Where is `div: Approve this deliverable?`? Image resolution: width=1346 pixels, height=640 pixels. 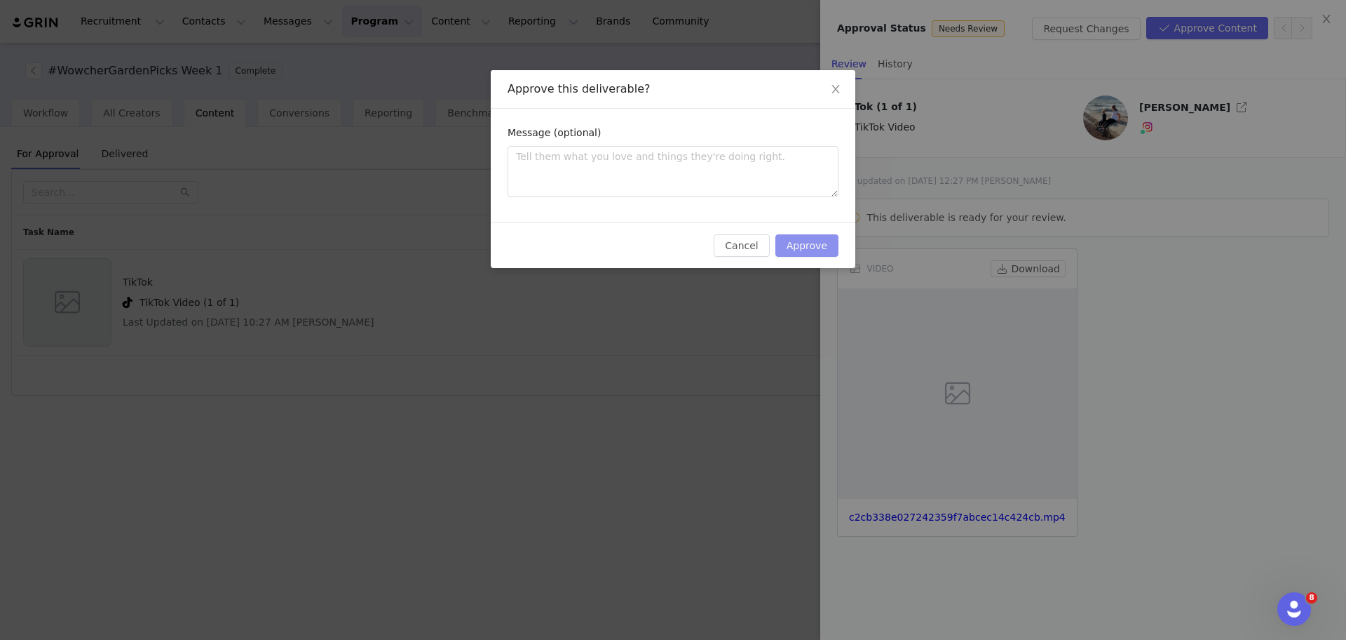
div: Approve this deliverable? is located at coordinates (673, 89).